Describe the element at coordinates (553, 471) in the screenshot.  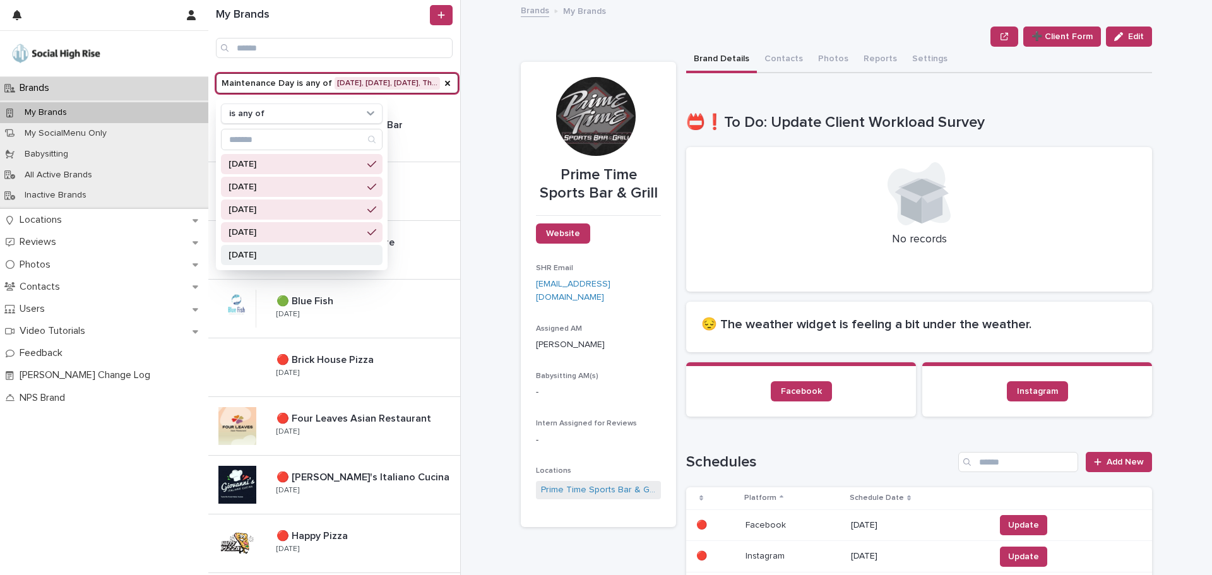
I see `span: Locations` at that location.